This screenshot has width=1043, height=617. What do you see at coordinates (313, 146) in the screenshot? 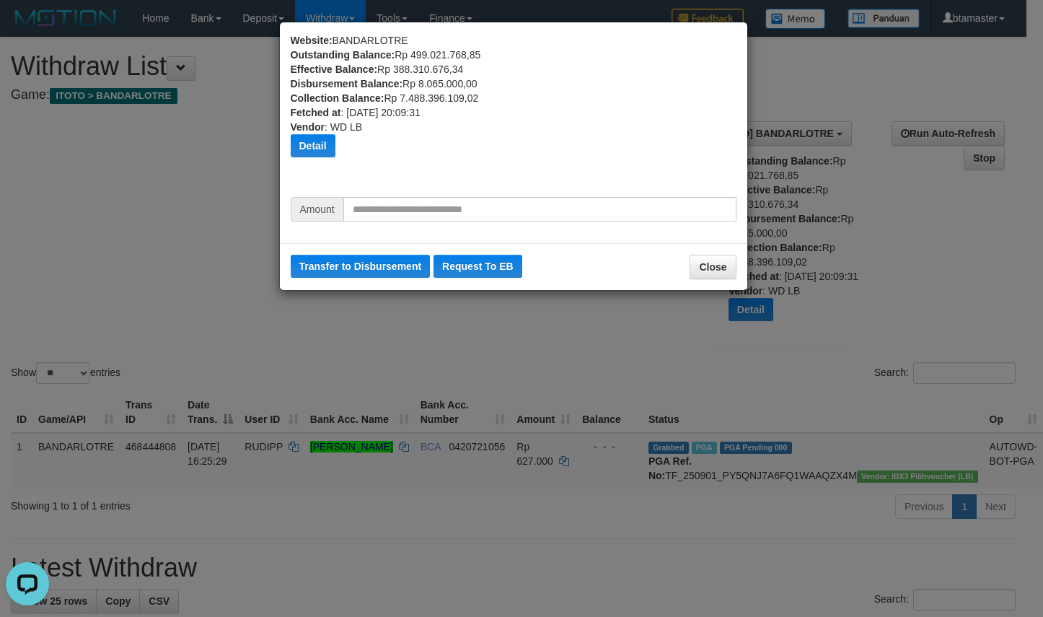
I see `button: Detail` at bounding box center [313, 146].